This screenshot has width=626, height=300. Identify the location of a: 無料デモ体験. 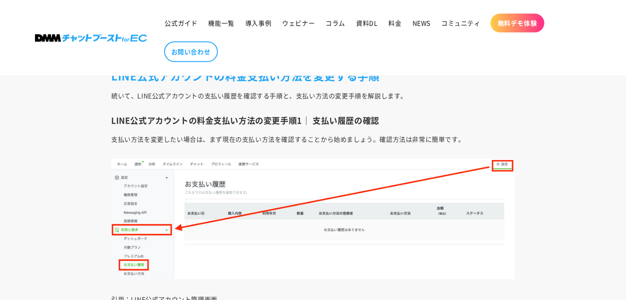
(517, 23).